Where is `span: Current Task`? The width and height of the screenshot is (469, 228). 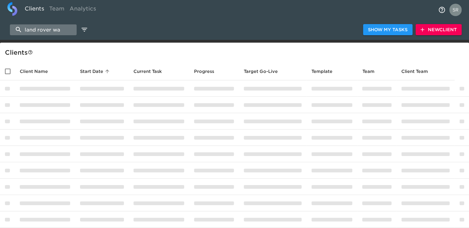
span: Current Task is located at coordinates (152, 71).